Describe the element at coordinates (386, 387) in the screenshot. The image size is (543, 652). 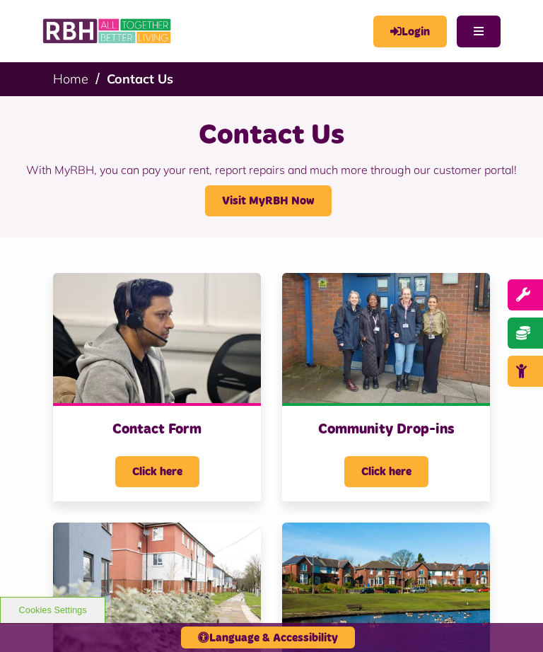
I see `a: Community Drop-ins Click here` at that location.